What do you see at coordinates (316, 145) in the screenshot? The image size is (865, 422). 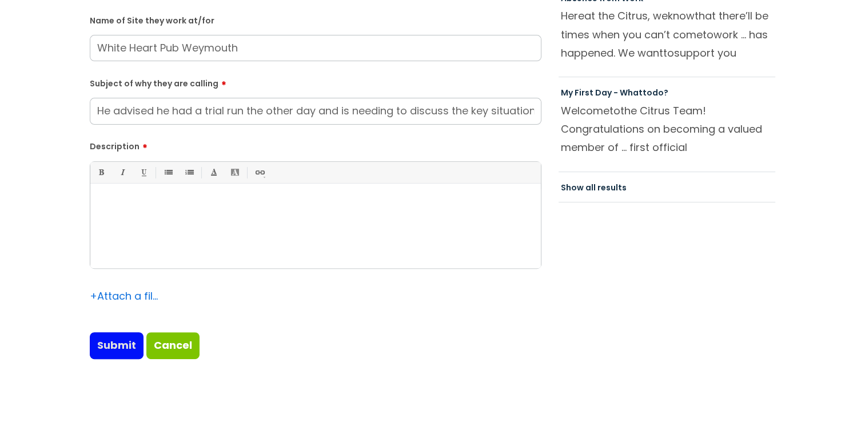 I see `label: Description` at bounding box center [316, 145].